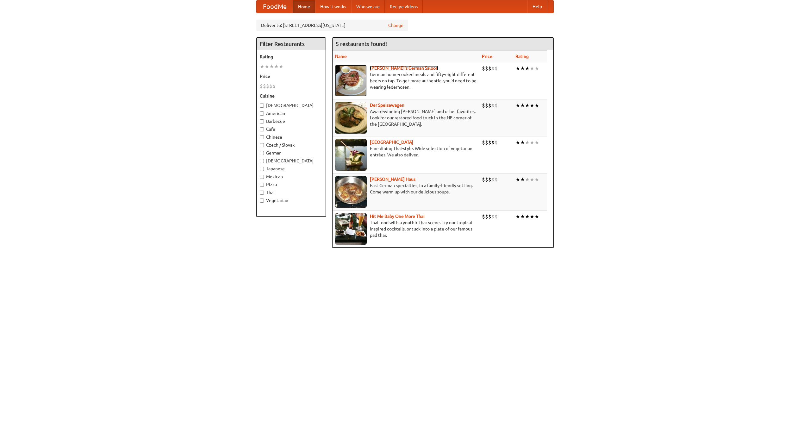  What do you see at coordinates (387, 105) in the screenshot?
I see `b: Der Speisewagen` at bounding box center [387, 105].